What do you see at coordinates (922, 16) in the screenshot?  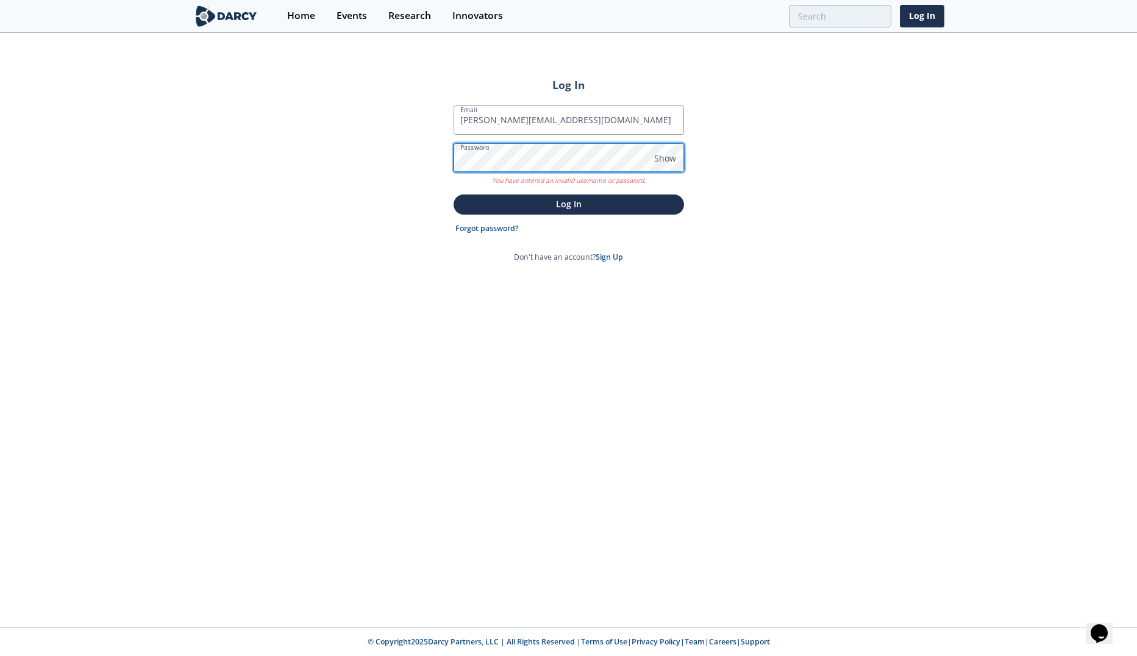 I see `a: Log In` at bounding box center [922, 16].